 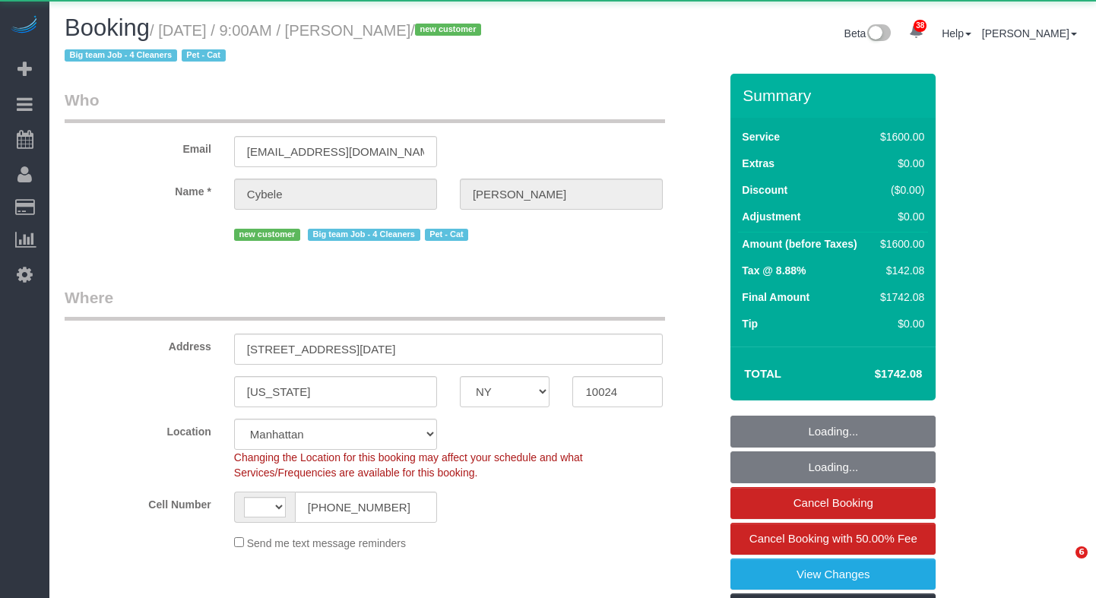 I want to click on label: Cell Number, so click(x=138, y=501).